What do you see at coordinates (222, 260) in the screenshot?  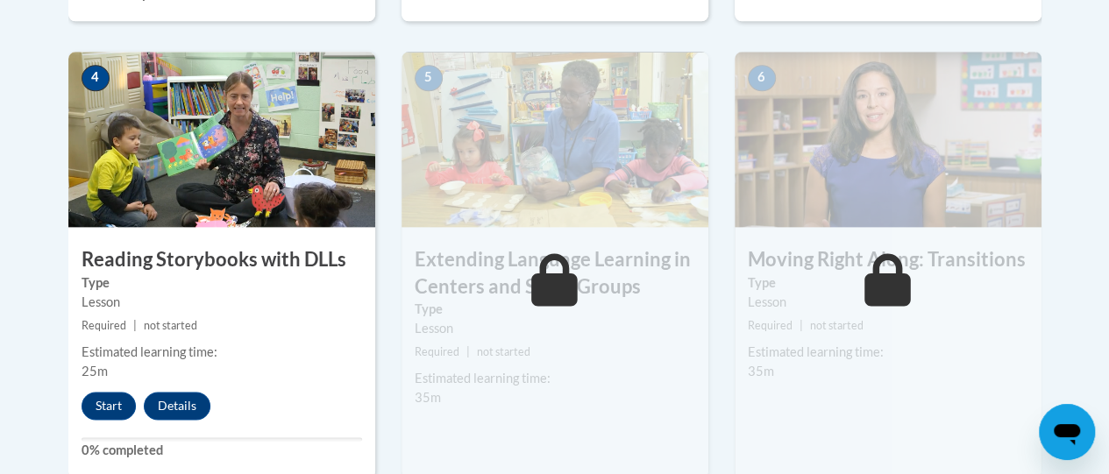 I see `h3: Reading Storybooks with DLLs` at bounding box center [222, 260].